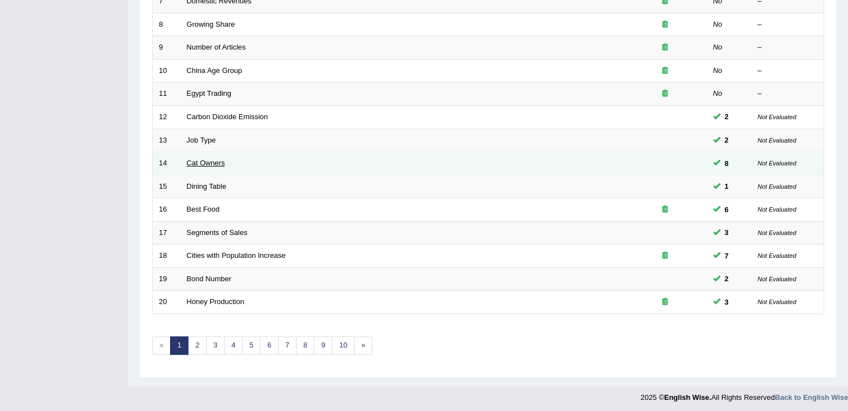  I want to click on td: 17, so click(167, 233).